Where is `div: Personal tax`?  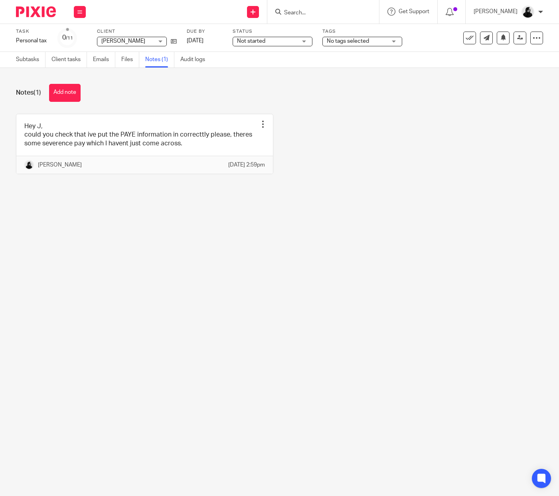
div: Personal tax is located at coordinates (32, 41).